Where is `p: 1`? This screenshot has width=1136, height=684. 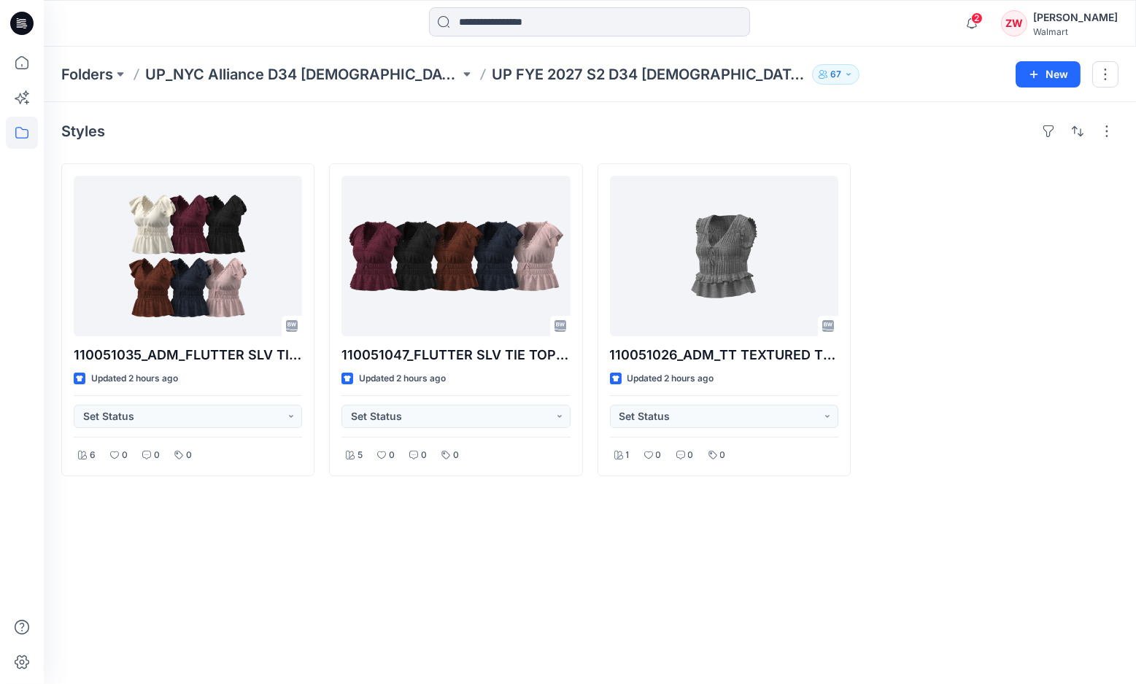 p: 1 is located at coordinates (627, 455).